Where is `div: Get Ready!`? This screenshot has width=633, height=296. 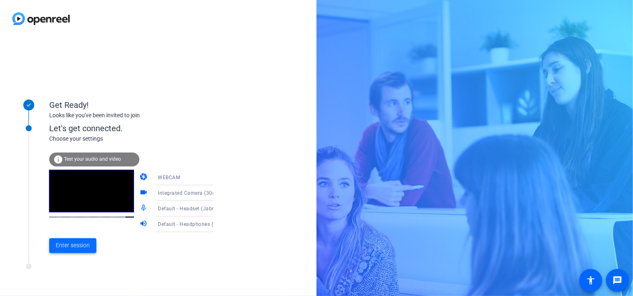 div: Get Ready! is located at coordinates (131, 105).